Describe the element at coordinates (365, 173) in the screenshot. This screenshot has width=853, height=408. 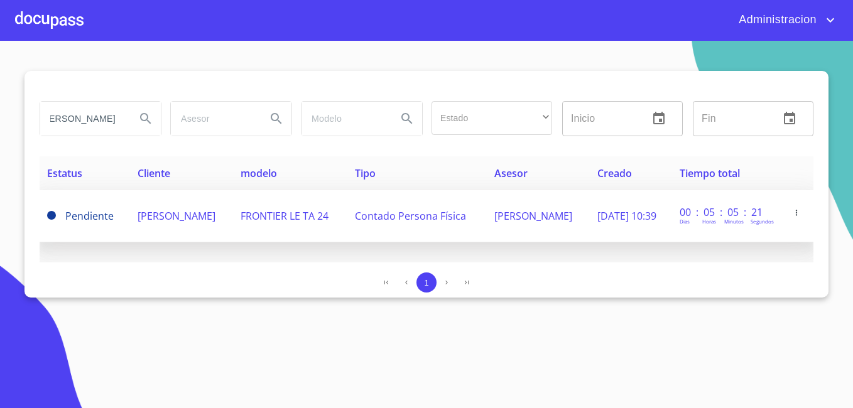
I see `span: Tipo` at that location.